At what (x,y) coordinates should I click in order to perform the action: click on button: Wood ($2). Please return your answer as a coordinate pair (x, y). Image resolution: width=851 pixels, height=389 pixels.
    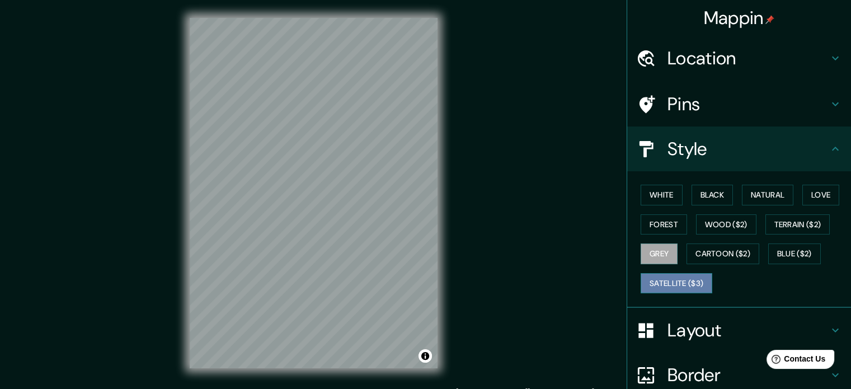
    Looking at the image, I should click on (727, 224).